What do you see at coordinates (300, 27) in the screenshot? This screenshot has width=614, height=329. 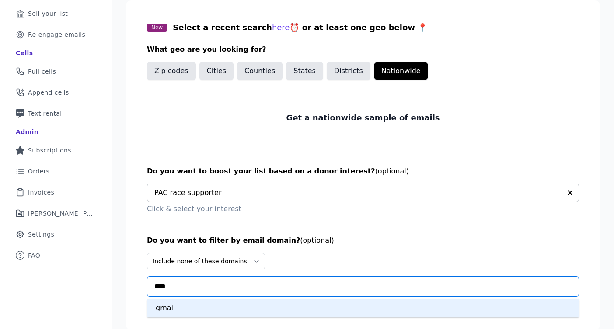 I see `span: Select a recent search ⏰ or at least one geo below 📍` at bounding box center [300, 27].